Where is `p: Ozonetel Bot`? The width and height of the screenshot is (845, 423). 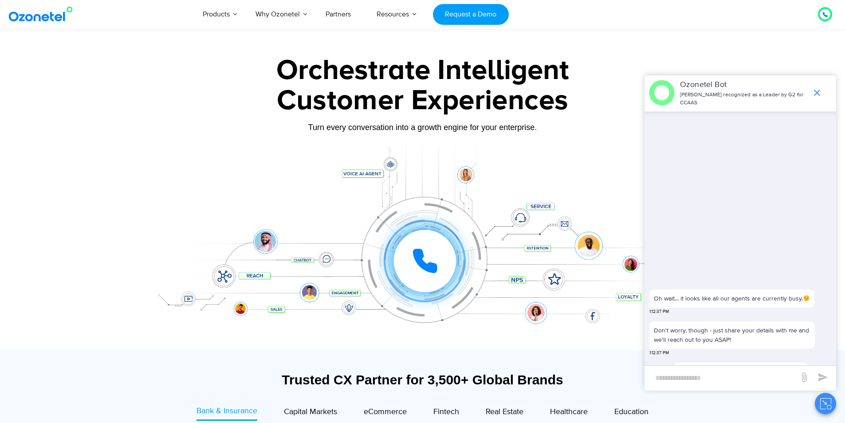
p: Ozonetel Bot is located at coordinates (743, 85).